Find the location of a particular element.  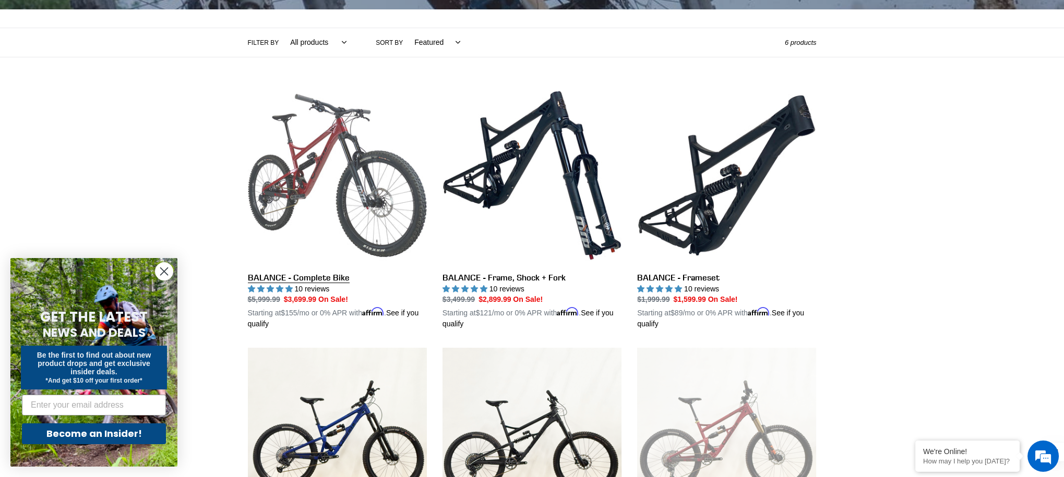

span: Be the first to find out about new product drops and get exclusive insider deals. is located at coordinates (94, 364).